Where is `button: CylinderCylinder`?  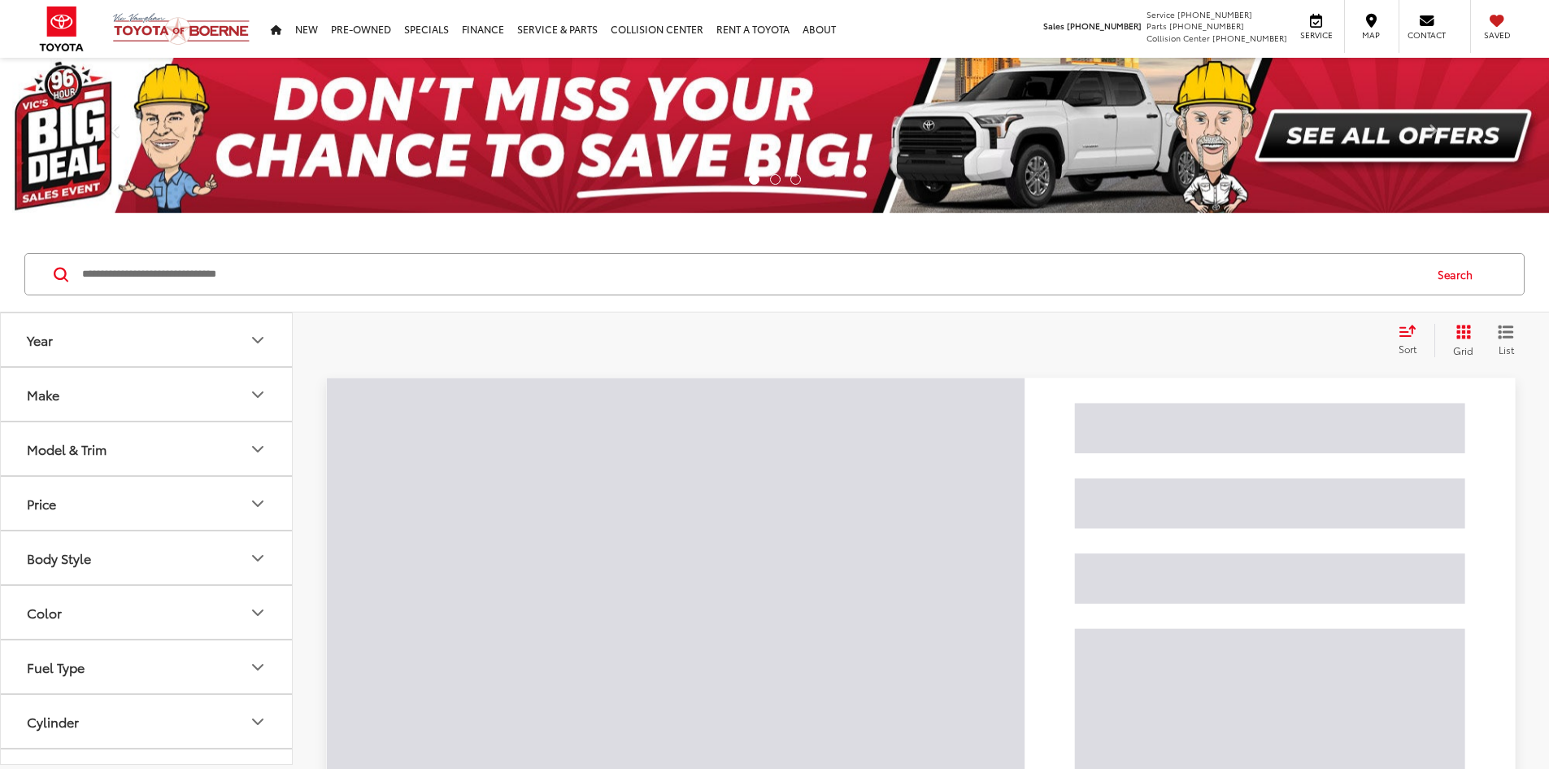 button: CylinderCylinder is located at coordinates (147, 721).